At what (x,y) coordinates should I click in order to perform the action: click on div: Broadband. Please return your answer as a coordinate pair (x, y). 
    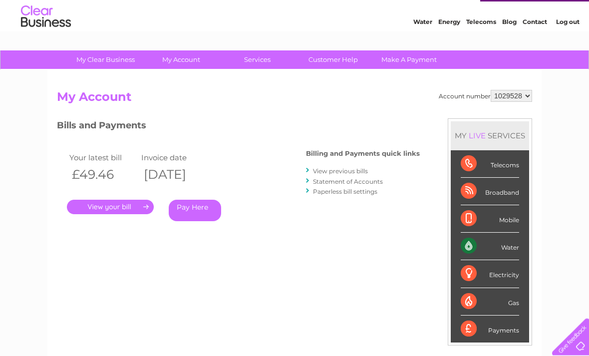
    Looking at the image, I should click on (490, 192).